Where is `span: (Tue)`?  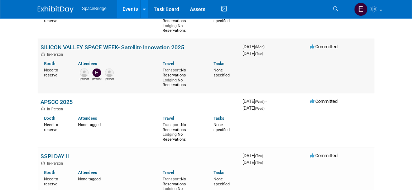
span: (Tue) is located at coordinates (259, 54).